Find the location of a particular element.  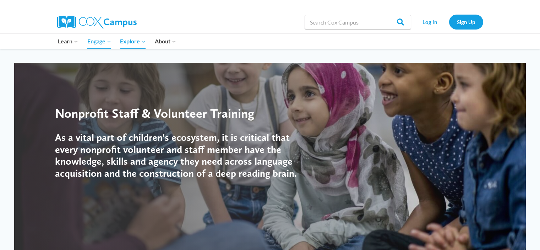

div: Nonprofit Staff & Volunteer Training is located at coordinates (181, 113).